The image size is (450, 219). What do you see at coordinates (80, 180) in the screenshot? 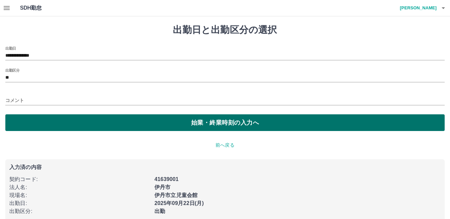
I see `p: 契約コード :` at bounding box center [80, 180].